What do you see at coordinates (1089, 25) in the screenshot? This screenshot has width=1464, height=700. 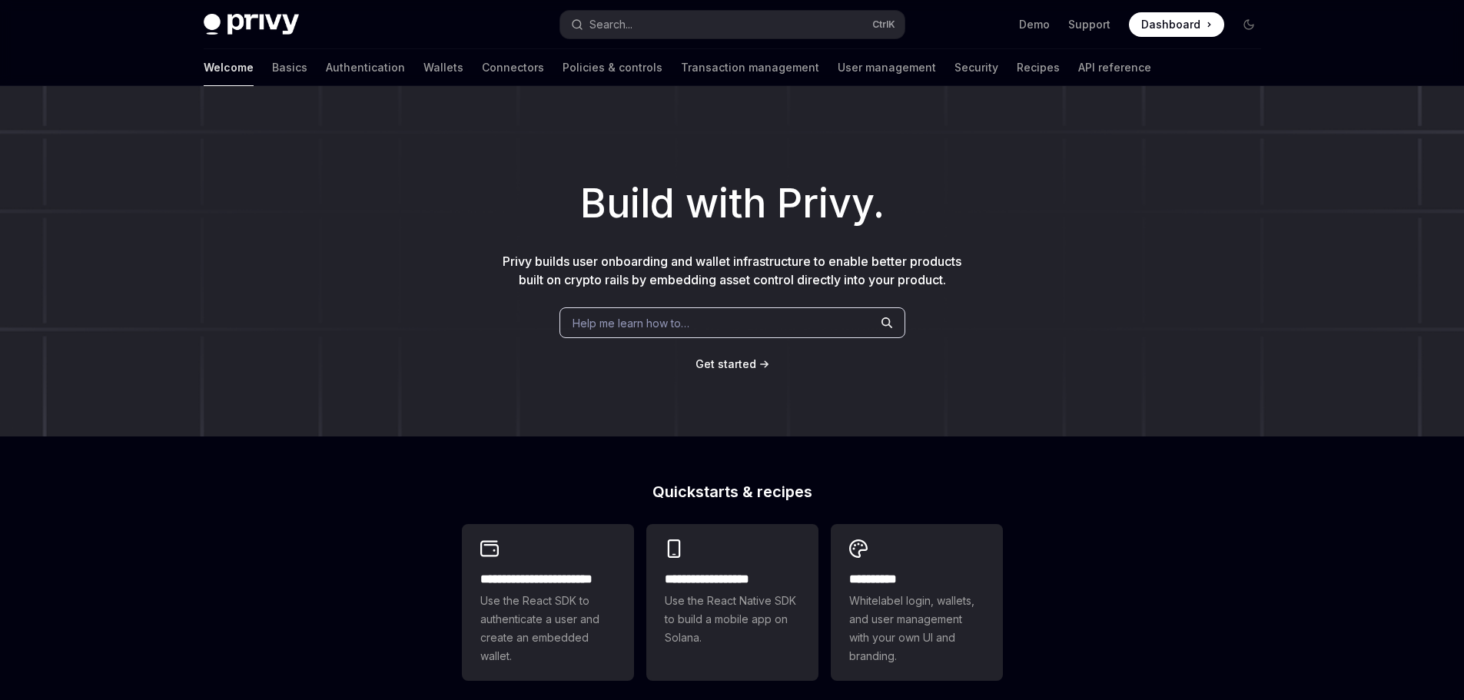 I see `a: Support` at bounding box center [1089, 25].